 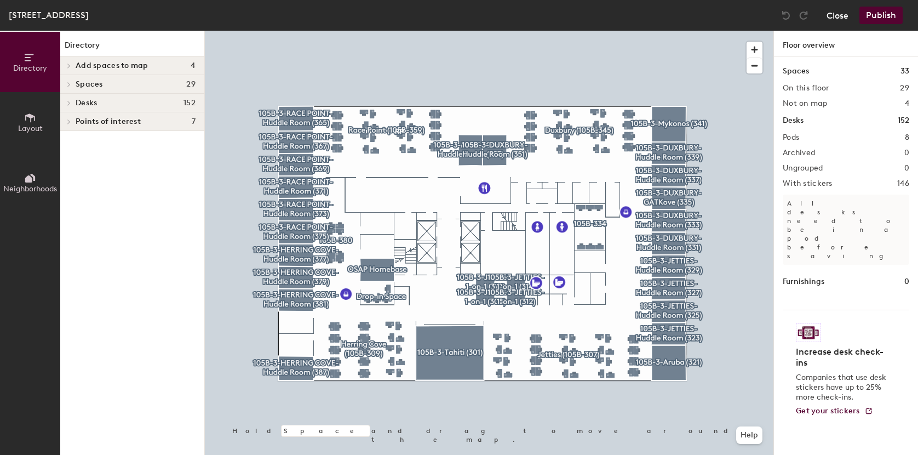 I want to click on h2: 29, so click(x=904, y=88).